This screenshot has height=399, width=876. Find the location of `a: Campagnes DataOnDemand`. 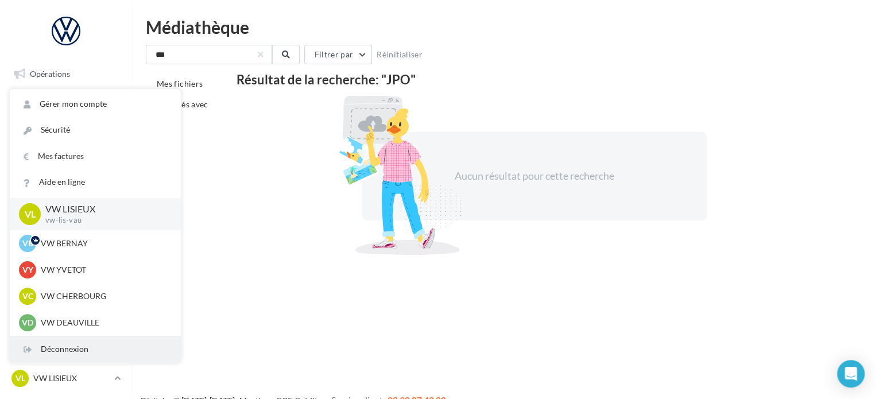

a: Campagnes DataOnDemand is located at coordinates (66, 317).